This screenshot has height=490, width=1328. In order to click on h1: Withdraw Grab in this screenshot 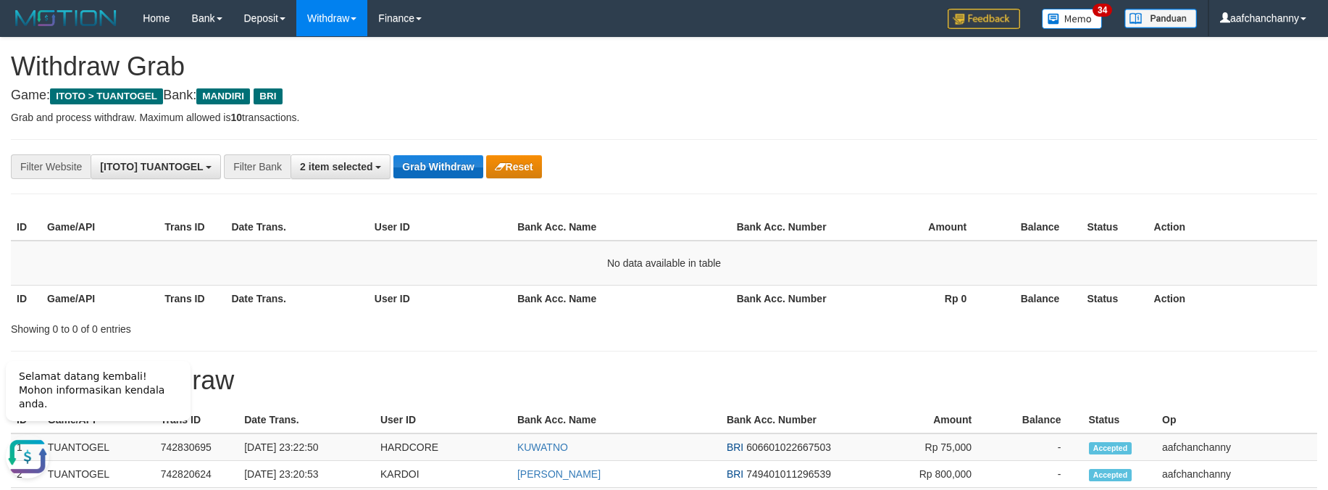, I will do `click(664, 67)`.